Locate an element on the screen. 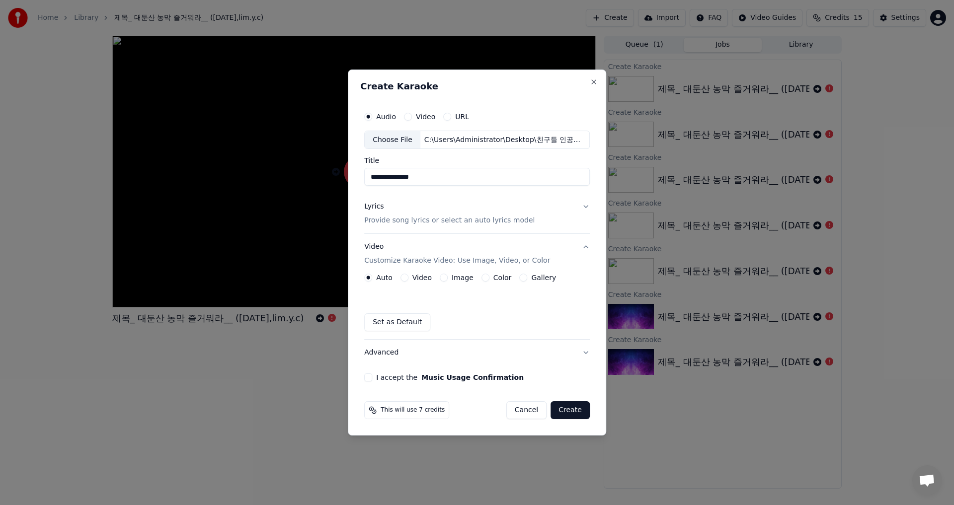 This screenshot has height=505, width=954. button: Create is located at coordinates (570, 410).